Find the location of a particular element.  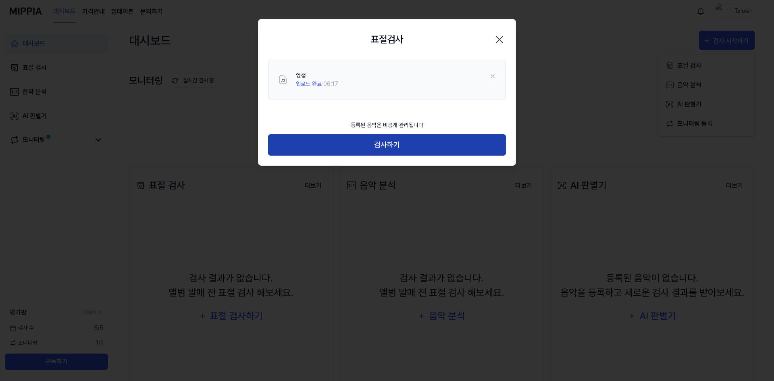

span: 업로드 완료 is located at coordinates (309, 84).